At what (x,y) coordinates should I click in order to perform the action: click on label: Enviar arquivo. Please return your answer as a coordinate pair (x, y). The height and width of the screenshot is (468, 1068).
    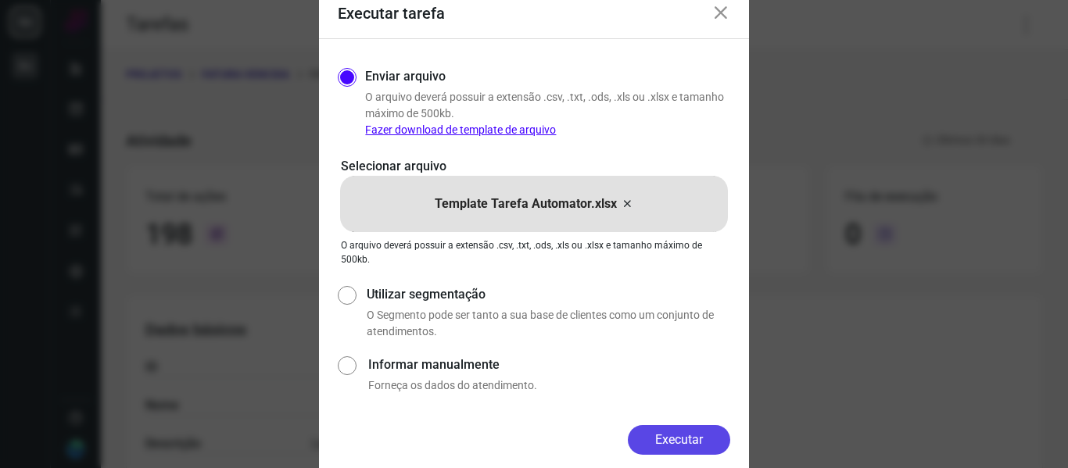
    Looking at the image, I should click on (405, 77).